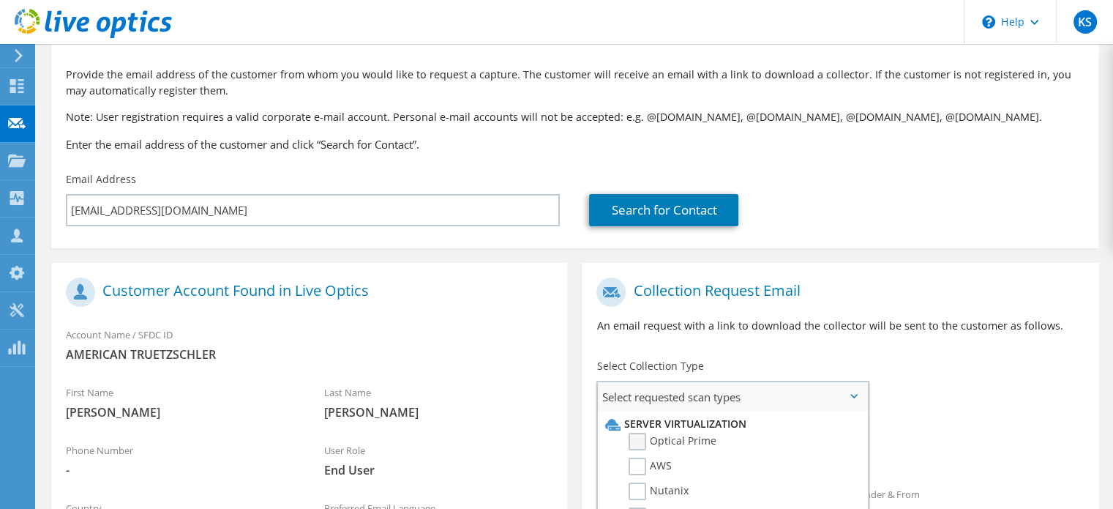 Image resolution: width=1113 pixels, height=509 pixels. What do you see at coordinates (305, 292) in the screenshot?
I see `h1: Customer Account Found in Live Optics` at bounding box center [305, 292].